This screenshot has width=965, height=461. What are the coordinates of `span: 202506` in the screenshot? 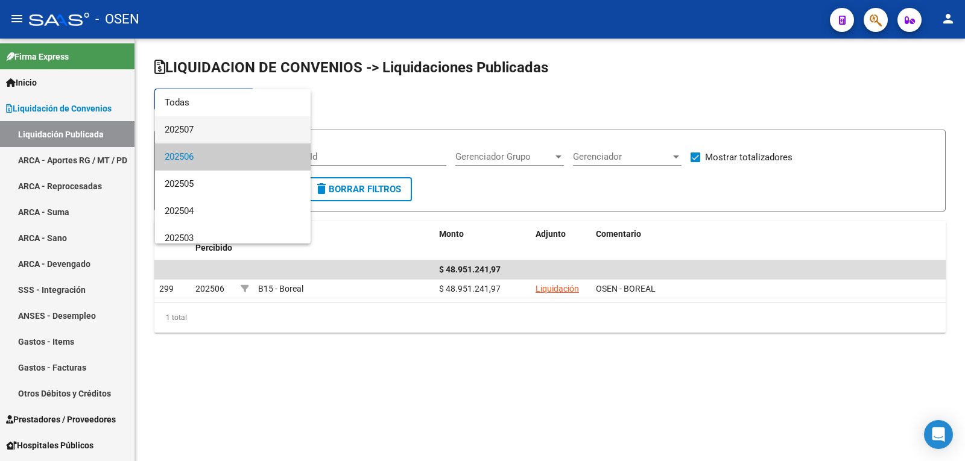 It's located at (233, 157).